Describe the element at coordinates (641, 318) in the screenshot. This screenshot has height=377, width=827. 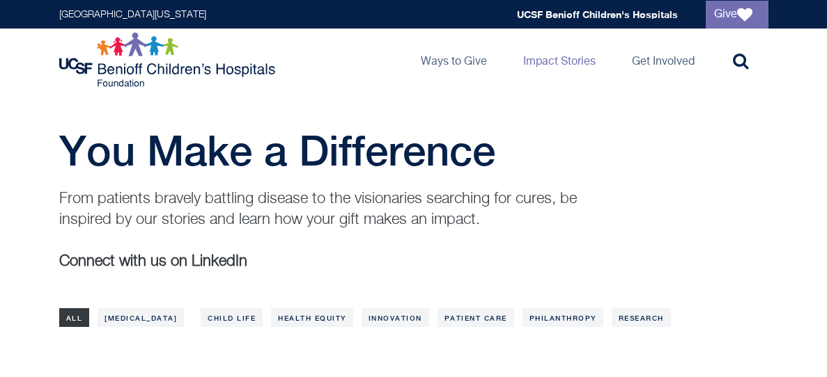
I see `a: Research` at that location.